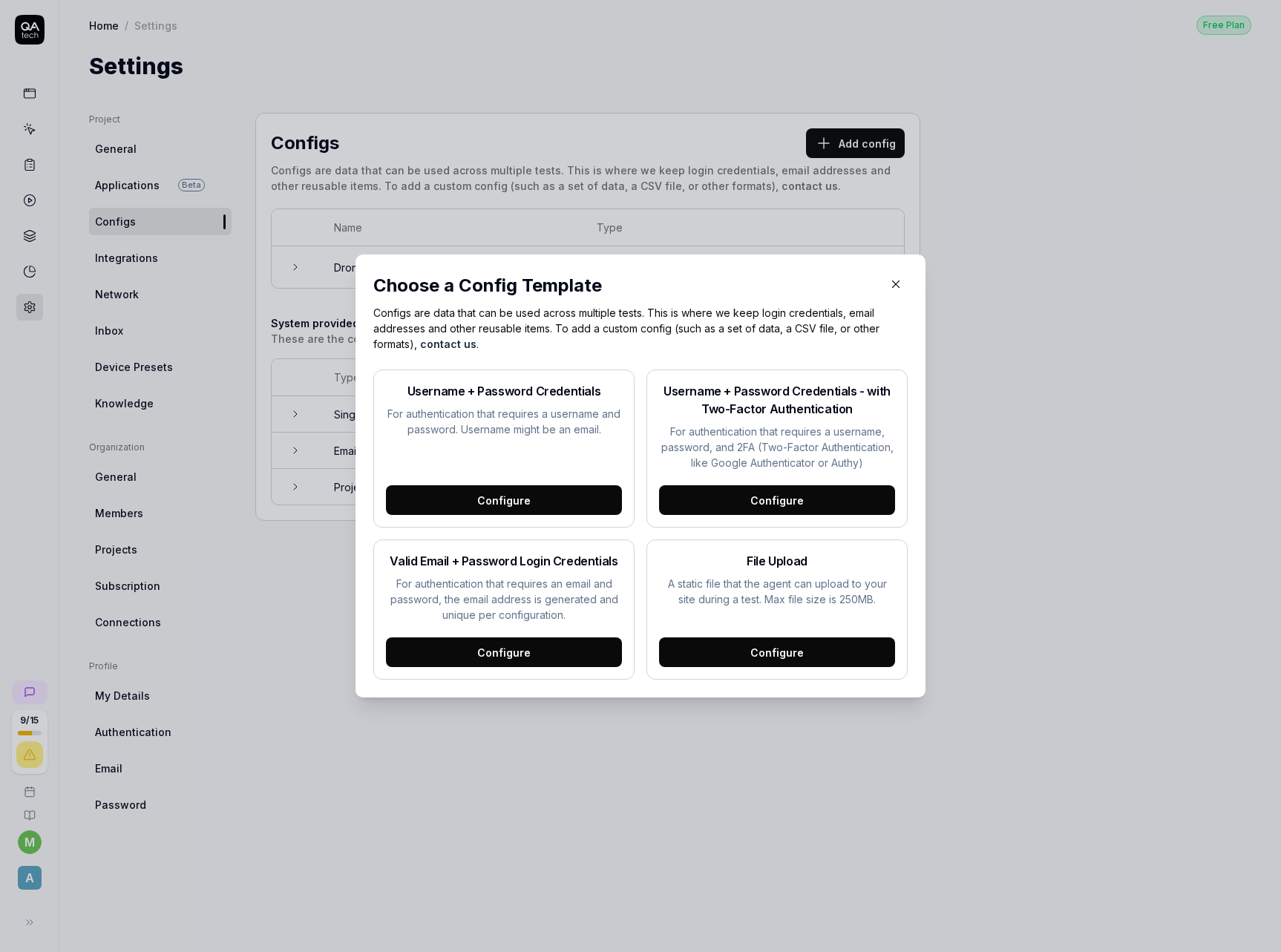  I want to click on p: Configs are data that can be used across multiple tests. This is where we keep login credentials,..., so click(641, 328).